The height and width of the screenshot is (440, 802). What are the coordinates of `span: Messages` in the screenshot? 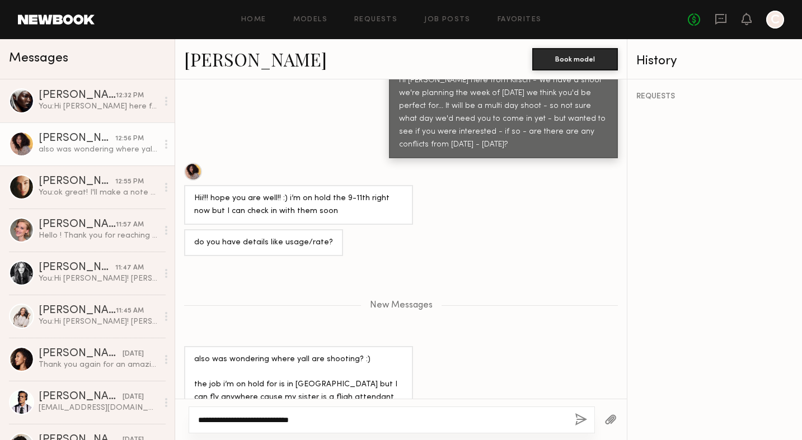 It's located at (39, 58).